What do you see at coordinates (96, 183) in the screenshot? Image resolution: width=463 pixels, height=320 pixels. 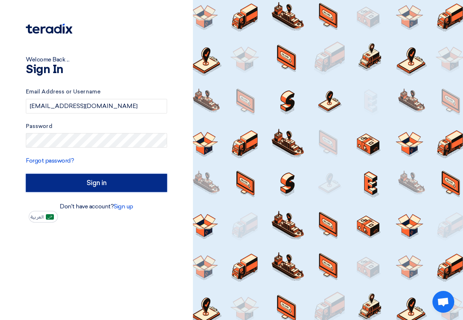 I see `input: Sign in` at bounding box center [96, 183].